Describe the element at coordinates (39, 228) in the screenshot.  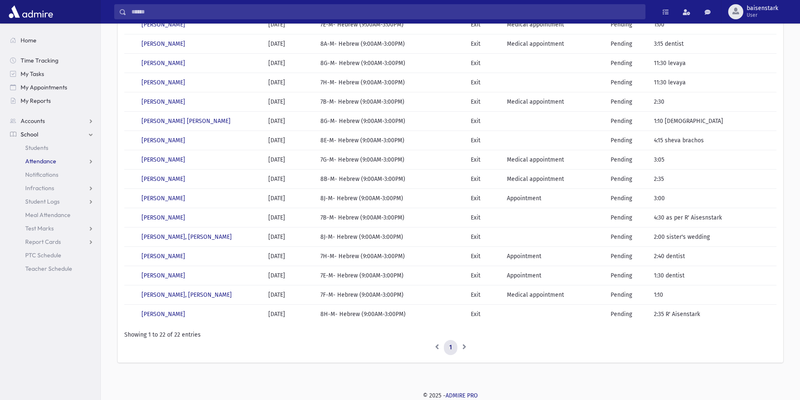
I see `span: Test Marks` at that location.